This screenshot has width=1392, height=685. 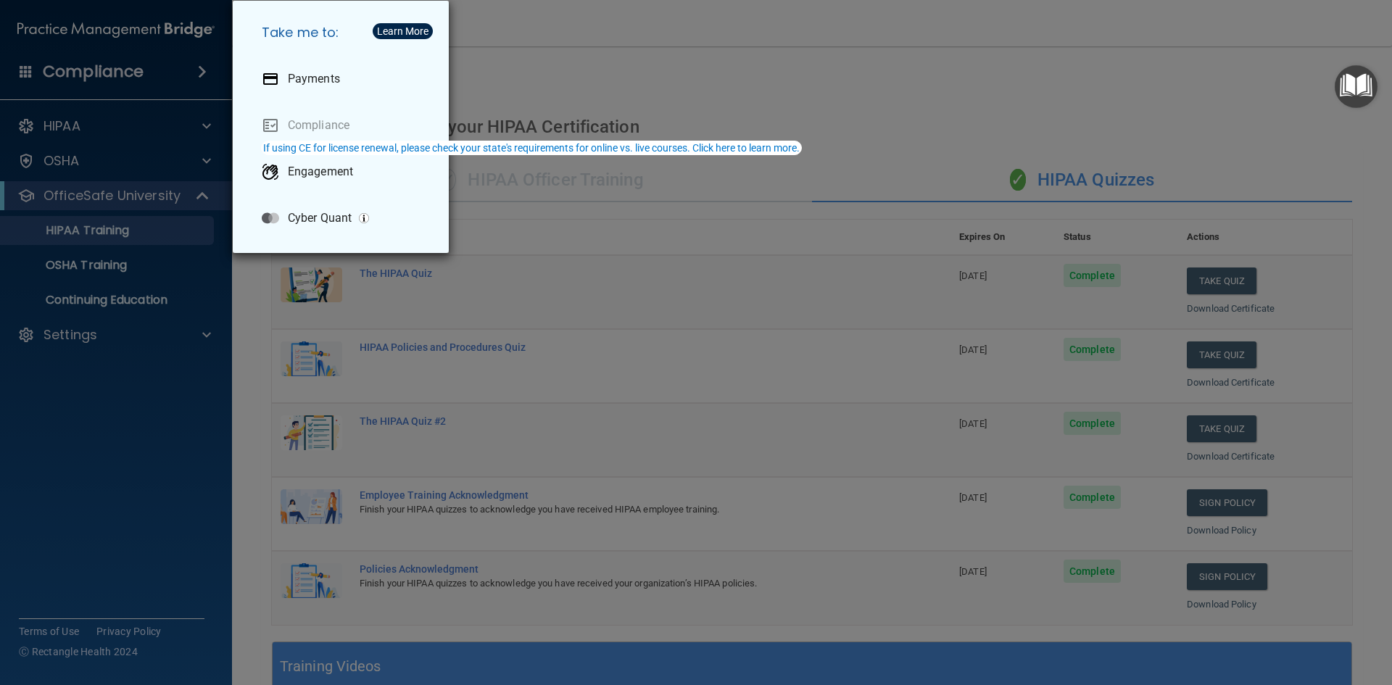 What do you see at coordinates (344, 125) in the screenshot?
I see `a: Compliance` at bounding box center [344, 125].